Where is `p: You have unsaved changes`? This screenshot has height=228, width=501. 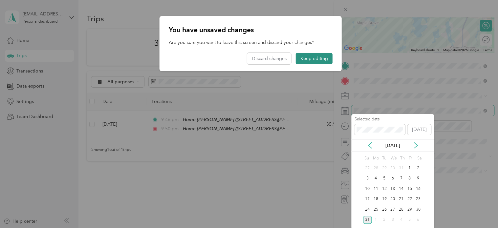
p: You have unsaved changes is located at coordinates (251, 30).